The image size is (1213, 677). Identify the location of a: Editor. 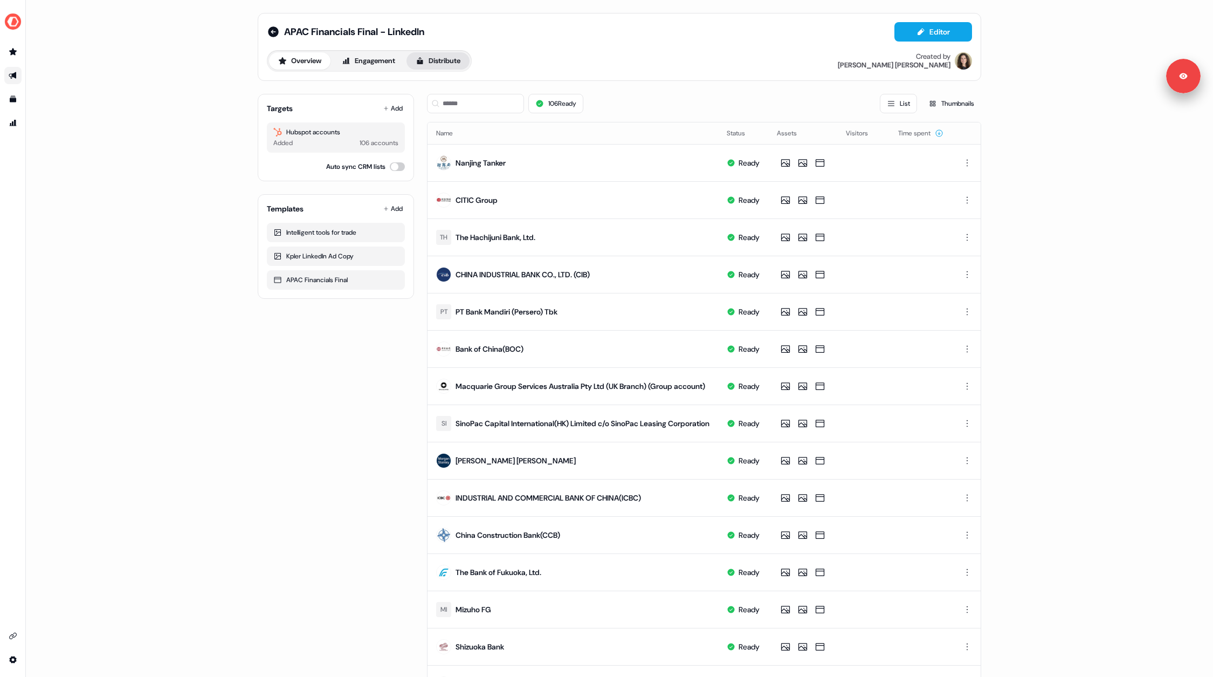
(933, 33).